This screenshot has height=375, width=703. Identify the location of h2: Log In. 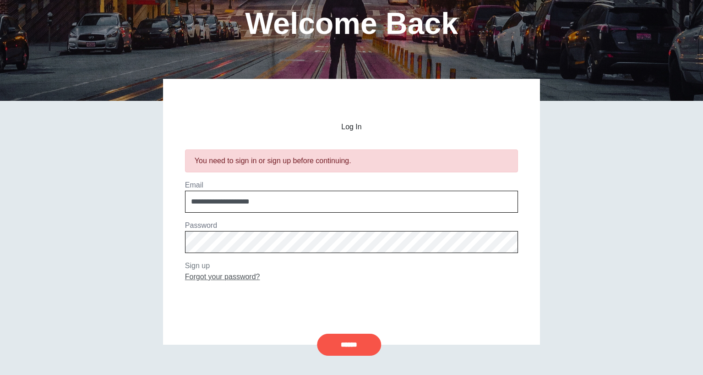
(351, 127).